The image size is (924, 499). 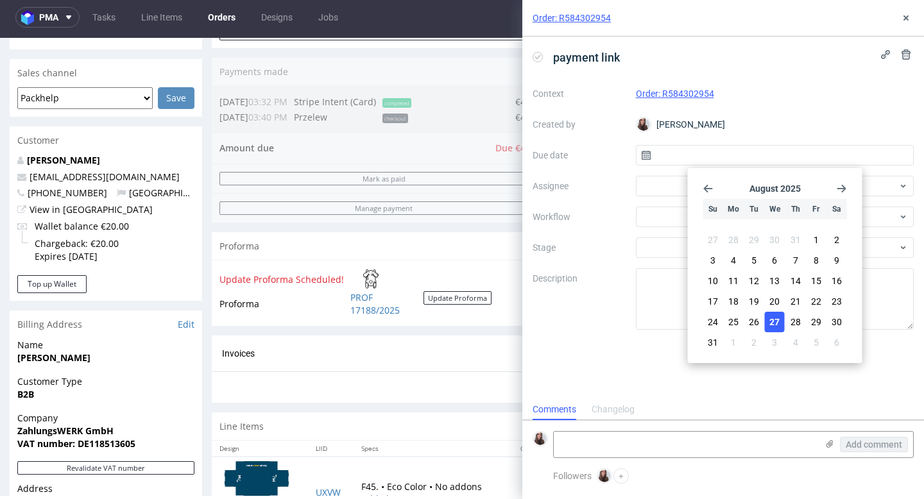 What do you see at coordinates (775, 322) in the screenshot?
I see `button: Wed Aug 27 2025` at bounding box center [775, 322].